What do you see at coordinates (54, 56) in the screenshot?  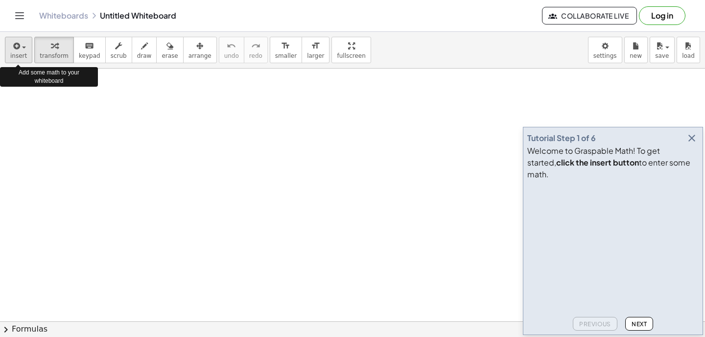 I see `span: transform` at bounding box center [54, 56].